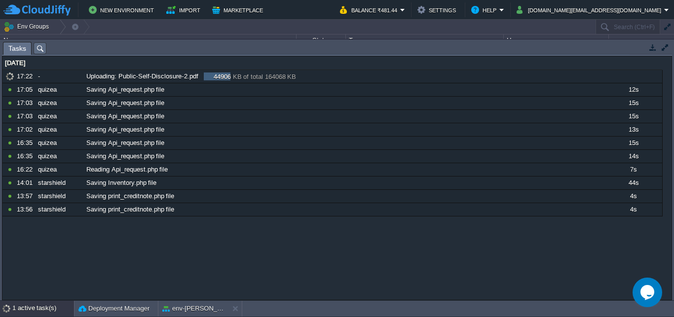 The image size is (674, 317). What do you see at coordinates (255, 78) in the screenshot?
I see `div: 44906 KB of total 164068 KB` at bounding box center [255, 78].